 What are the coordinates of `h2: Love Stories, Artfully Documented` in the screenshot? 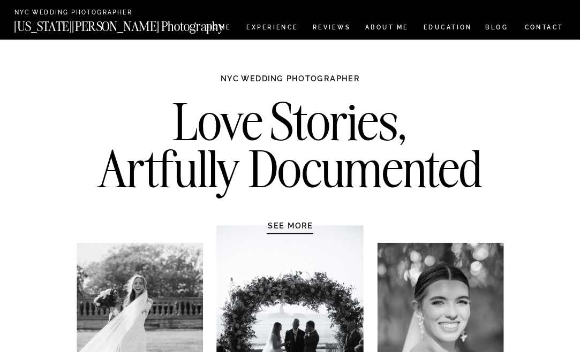 It's located at (290, 149).